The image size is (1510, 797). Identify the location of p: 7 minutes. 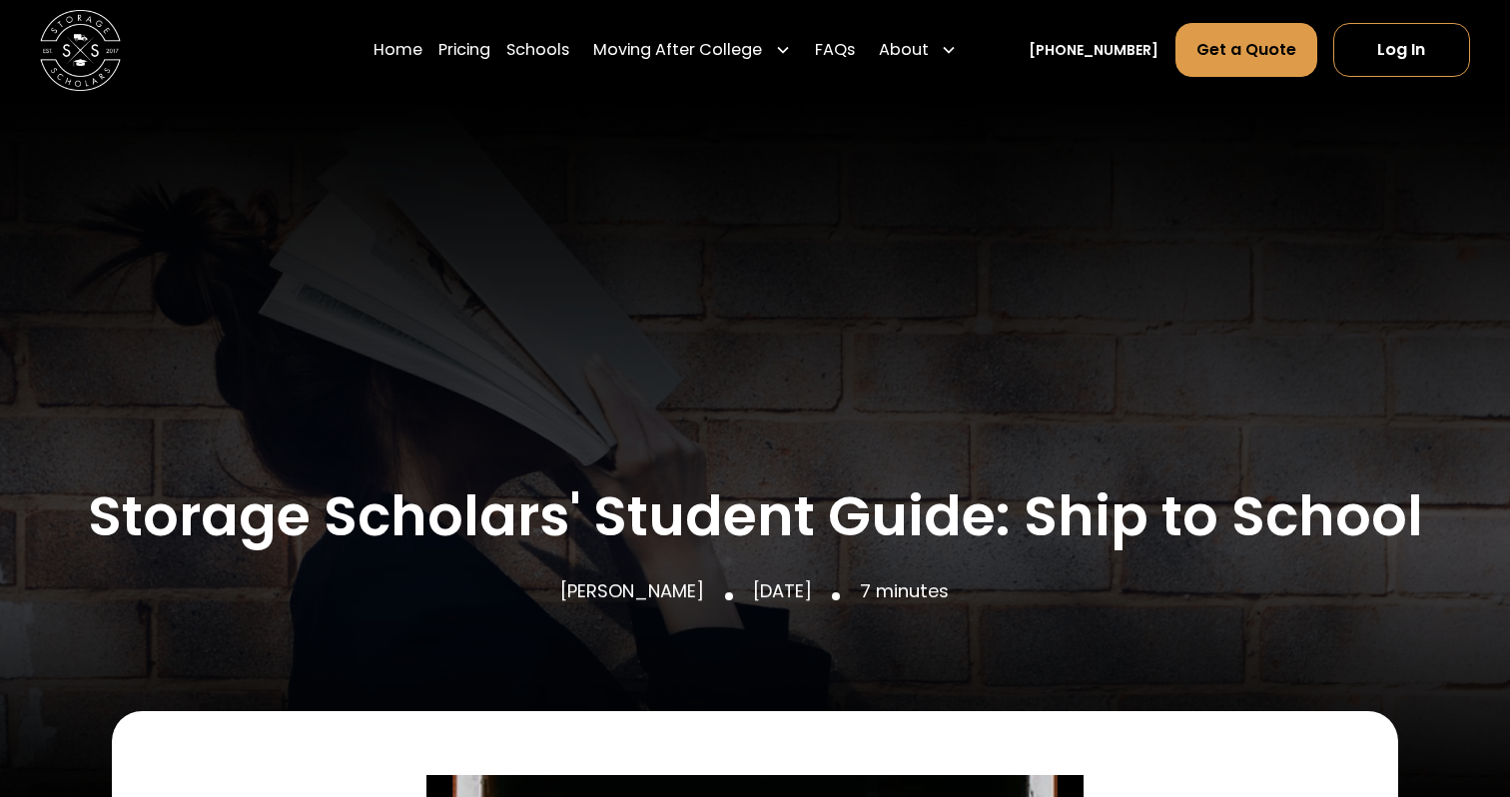
(904, 590).